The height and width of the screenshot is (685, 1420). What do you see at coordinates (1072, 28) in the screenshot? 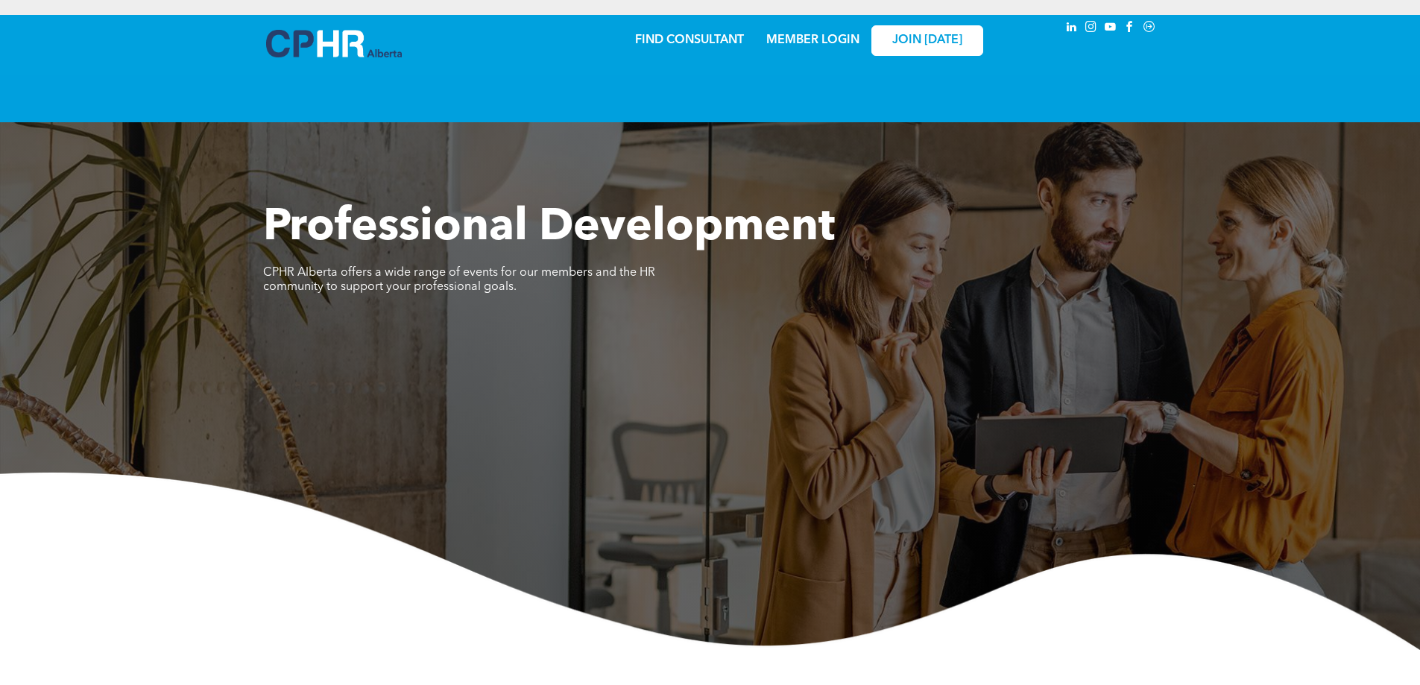
I see `a: linkedin` at bounding box center [1072, 28].